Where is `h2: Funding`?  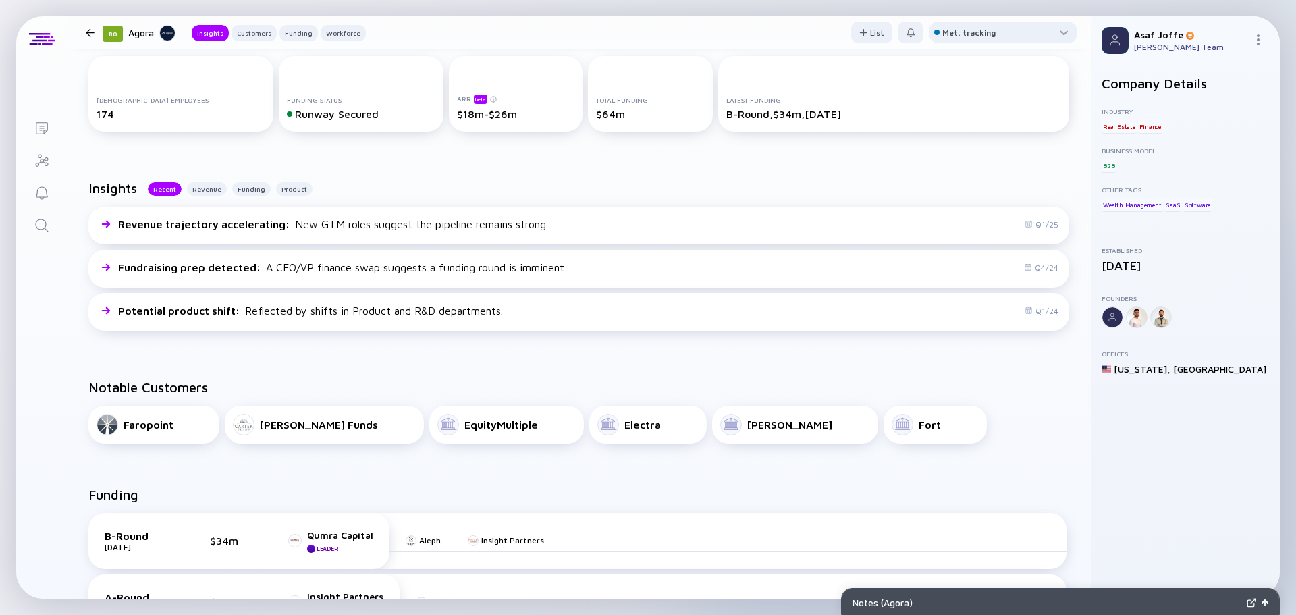 h2: Funding is located at coordinates (113, 494).